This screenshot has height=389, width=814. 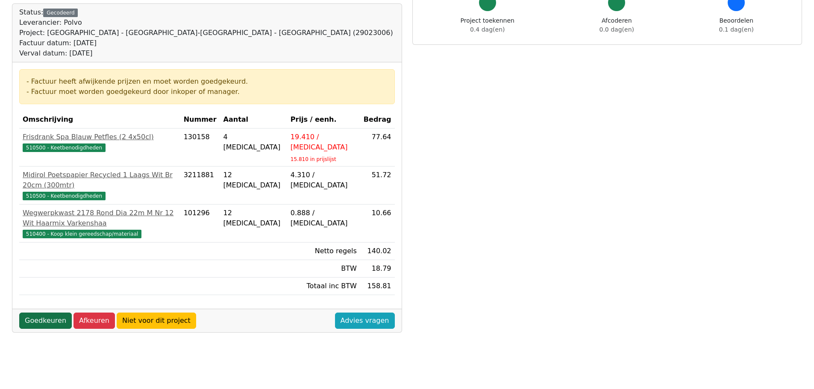 What do you see at coordinates (100, 120) in the screenshot?
I see `th: Omschrijving` at bounding box center [100, 120].